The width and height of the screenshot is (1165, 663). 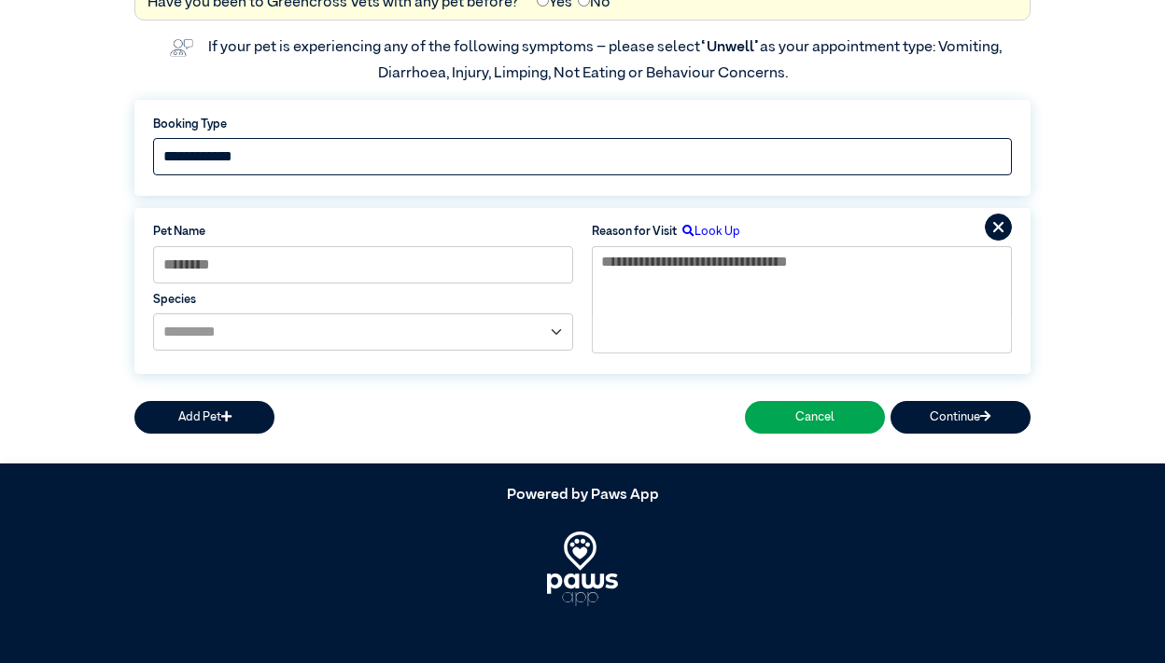 I want to click on h5: Powered by Paws App, so click(x=582, y=495).